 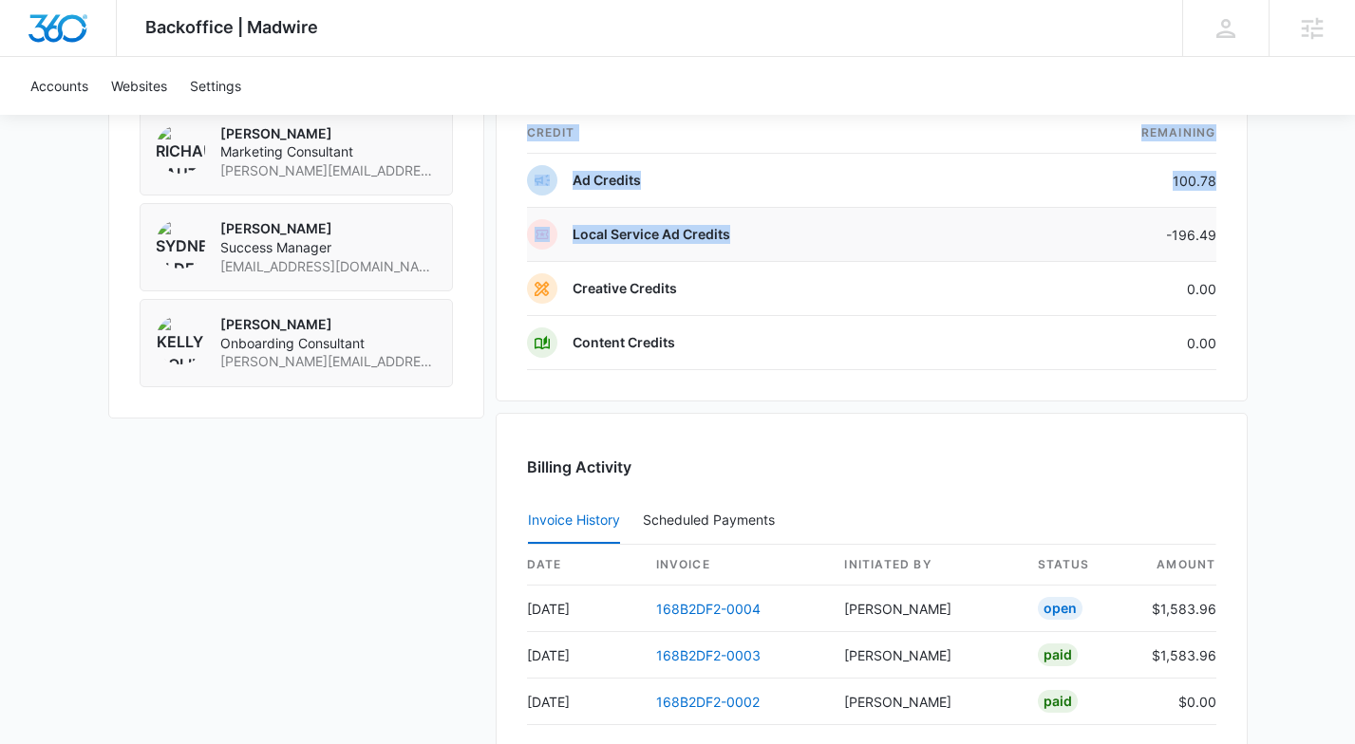 What do you see at coordinates (771, 133) in the screenshot?
I see `th: credit` at bounding box center [771, 133].